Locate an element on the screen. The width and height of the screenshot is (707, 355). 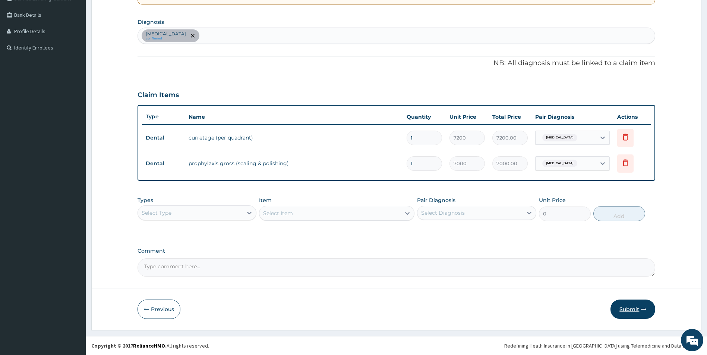
button: Submit is located at coordinates (633, 310).